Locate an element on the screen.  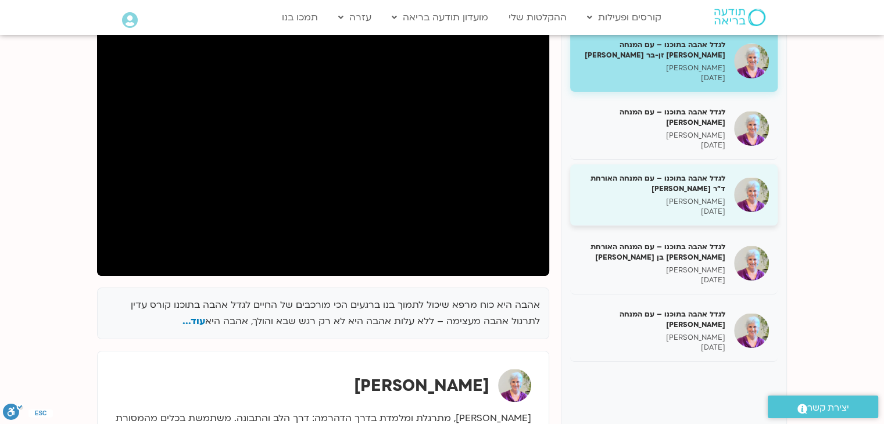
img: לגדל אהבה בתוכנו – עם המנחה האורחת צילה זן-בר צור is located at coordinates (751, 61).